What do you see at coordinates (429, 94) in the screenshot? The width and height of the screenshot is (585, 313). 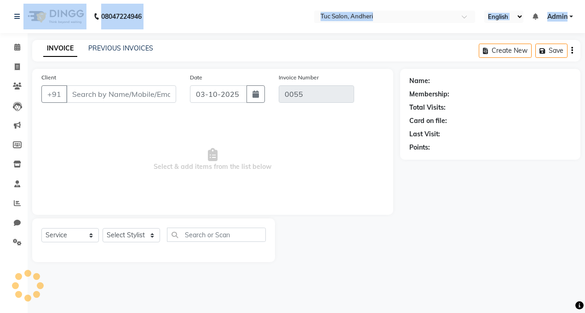 I see `div: Membership:` at bounding box center [429, 94].